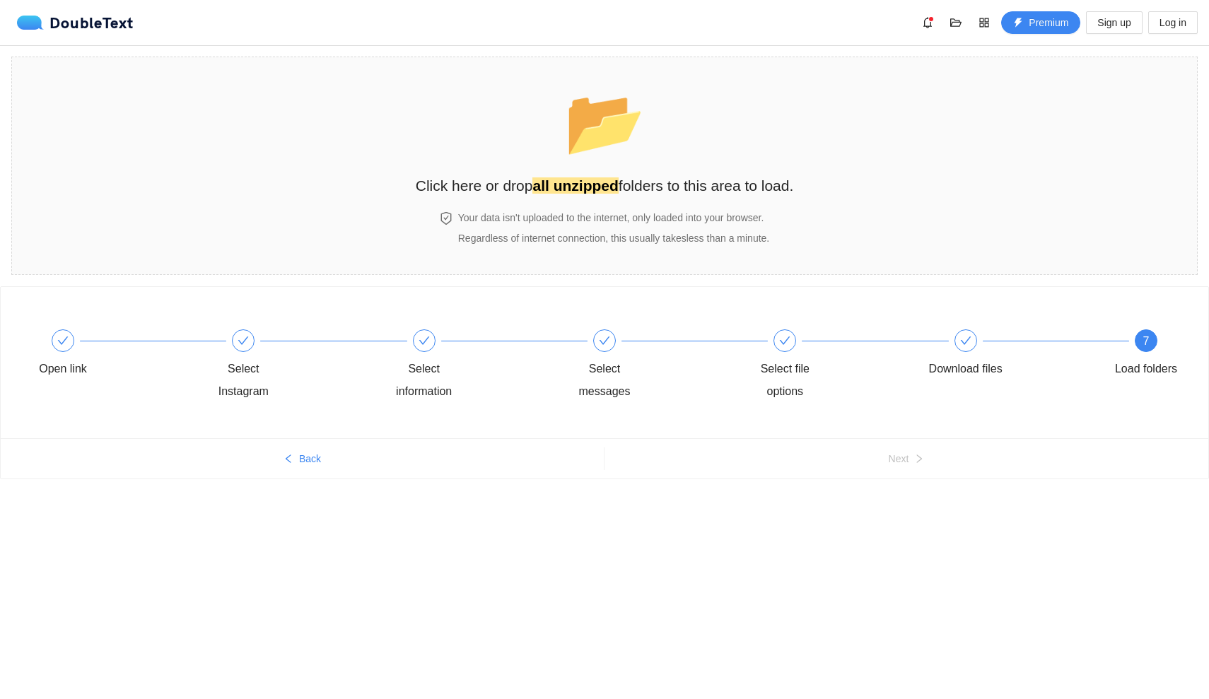 The width and height of the screenshot is (1209, 699). Describe the element at coordinates (310, 459) in the screenshot. I see `span: Back` at that location.